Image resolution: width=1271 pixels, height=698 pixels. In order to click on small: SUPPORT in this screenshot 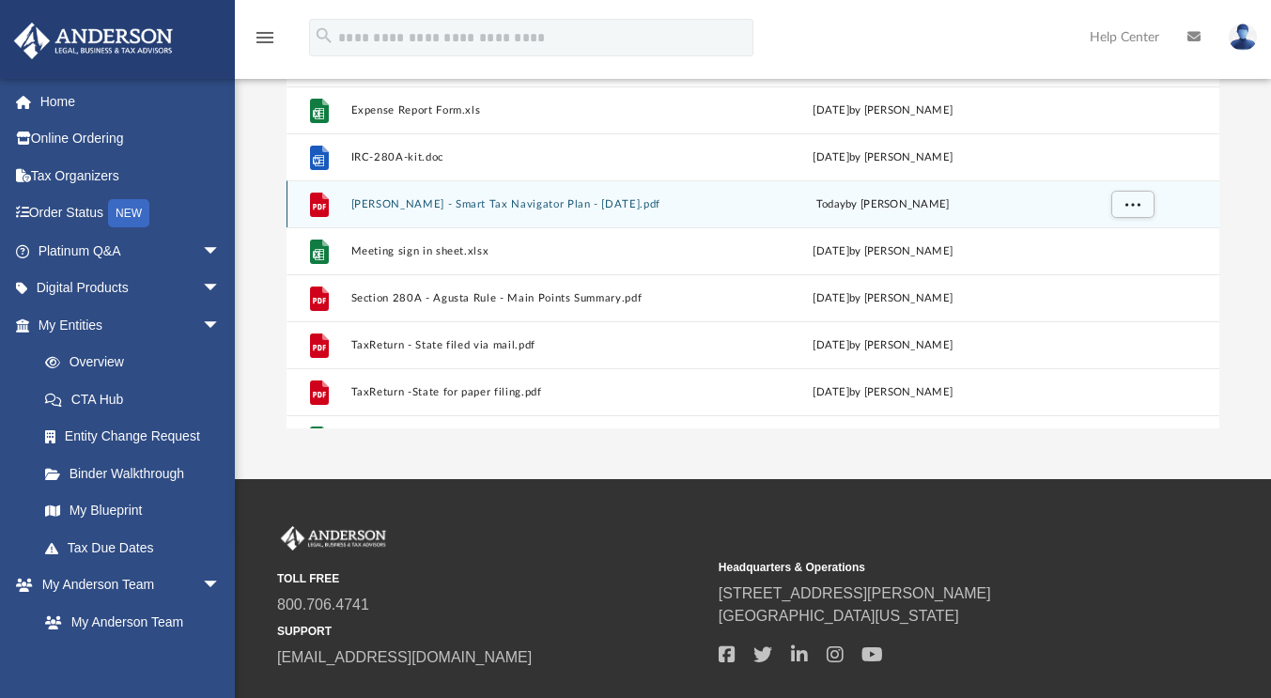, I will do `click(491, 632)`.